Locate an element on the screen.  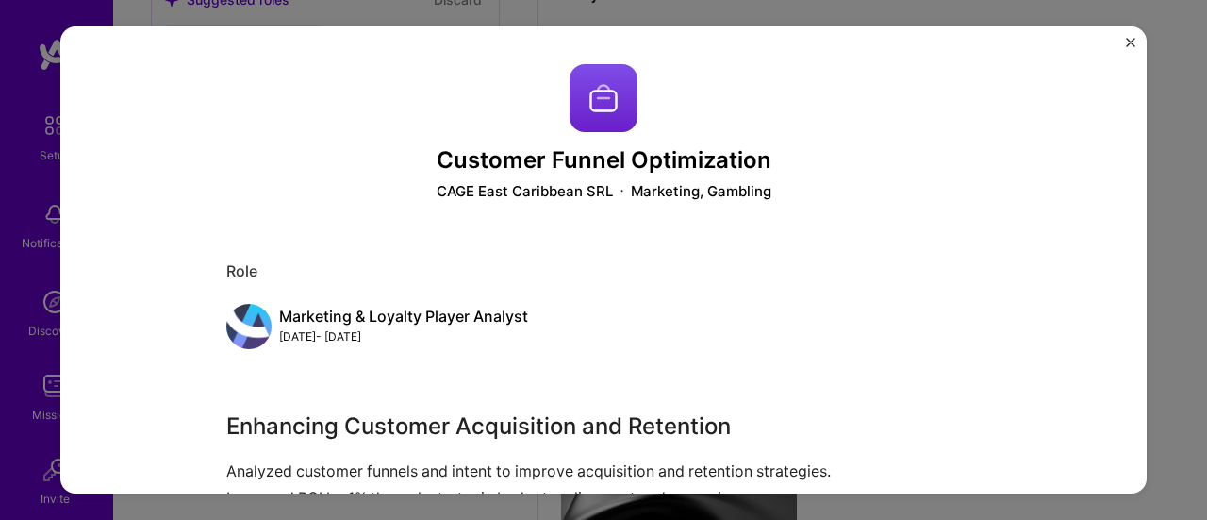
h3: Enhancing Customer Acquisition and Retention is located at coordinates (533, 426).